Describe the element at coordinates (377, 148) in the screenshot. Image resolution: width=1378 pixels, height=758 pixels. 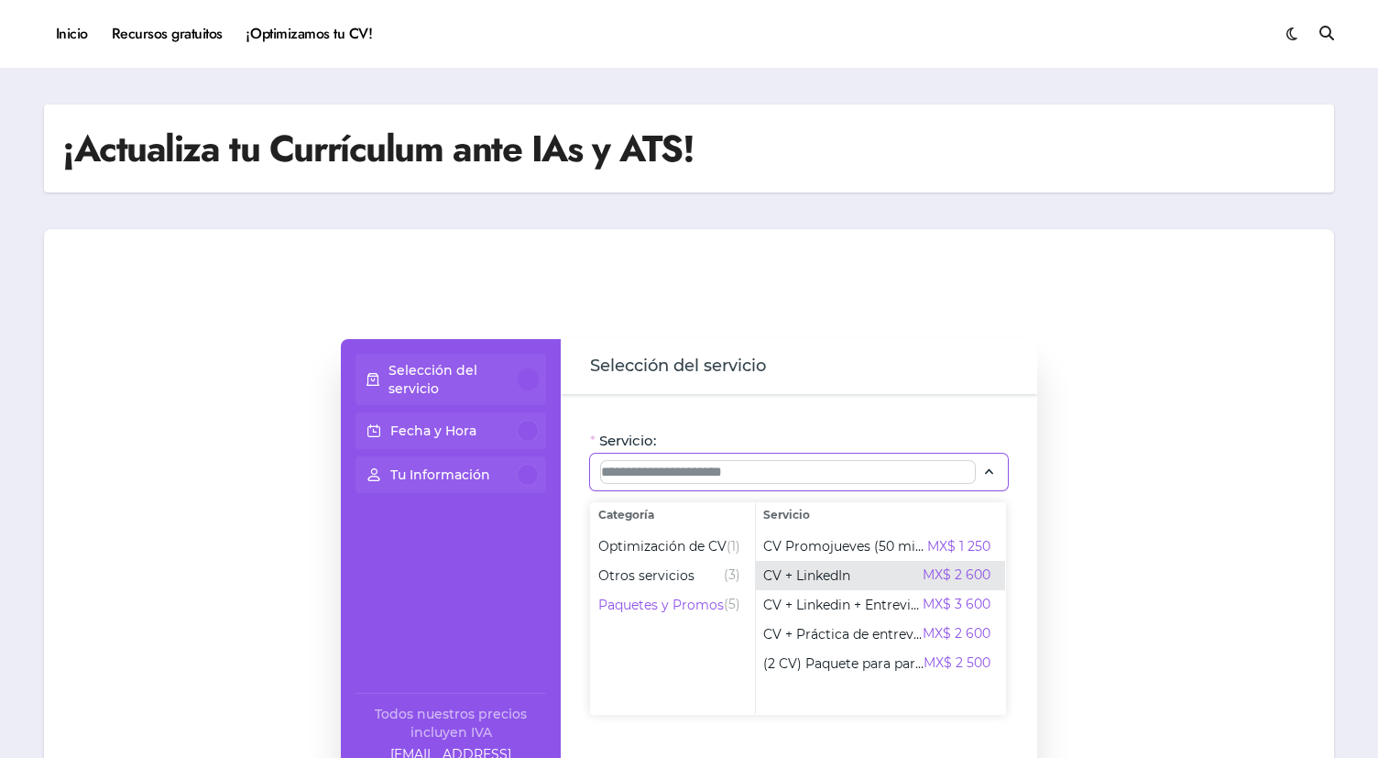
I see `h1: ¡Actualiza tu Currículum ante IAs y ATS!` at that location.